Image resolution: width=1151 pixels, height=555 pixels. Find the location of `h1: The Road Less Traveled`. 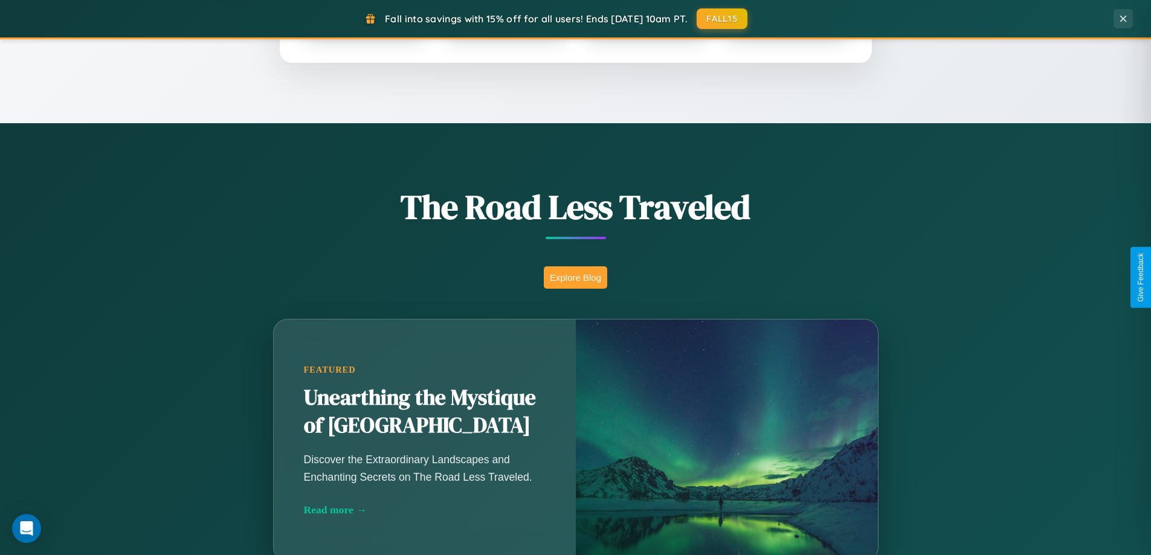

h1: The Road Less Traveled is located at coordinates (576, 207).